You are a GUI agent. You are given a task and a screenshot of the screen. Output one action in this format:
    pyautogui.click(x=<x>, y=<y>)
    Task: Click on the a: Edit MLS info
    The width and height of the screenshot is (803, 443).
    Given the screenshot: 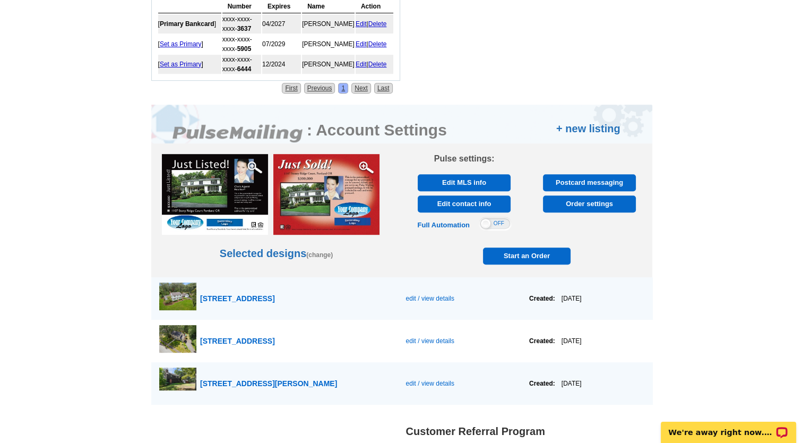 What is the action you would take?
    pyautogui.click(x=464, y=183)
    